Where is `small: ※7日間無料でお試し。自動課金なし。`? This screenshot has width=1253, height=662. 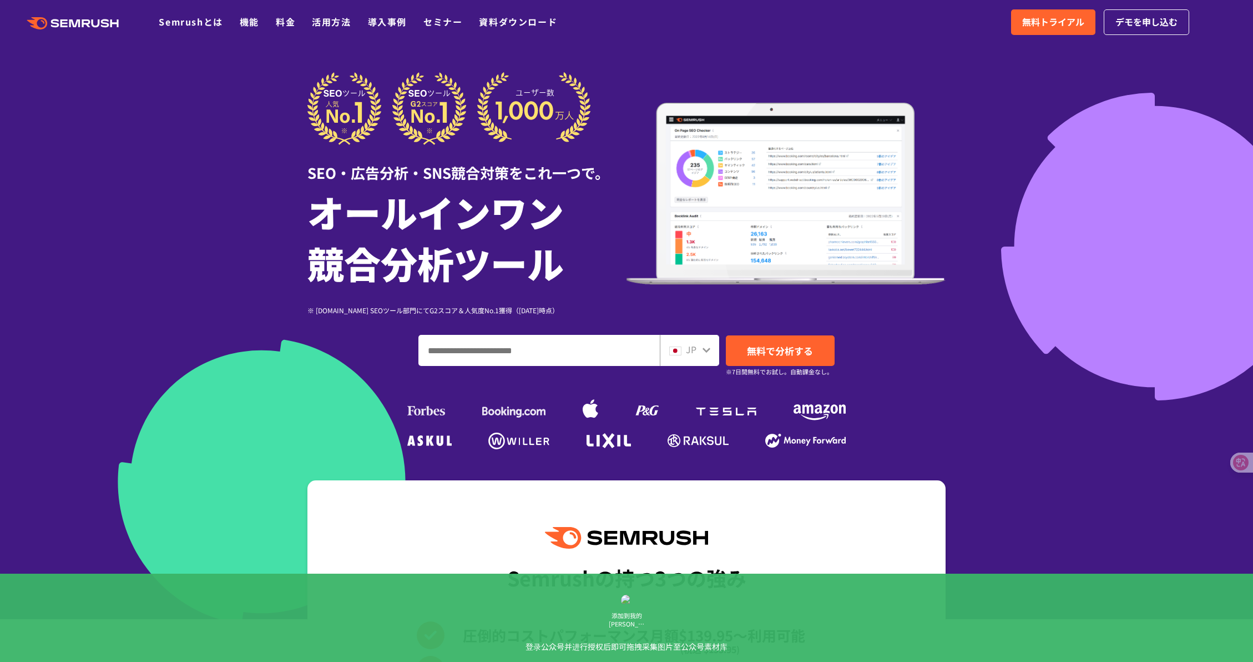
small: ※7日間無料でお試し。自動課金なし。 is located at coordinates (779, 371).